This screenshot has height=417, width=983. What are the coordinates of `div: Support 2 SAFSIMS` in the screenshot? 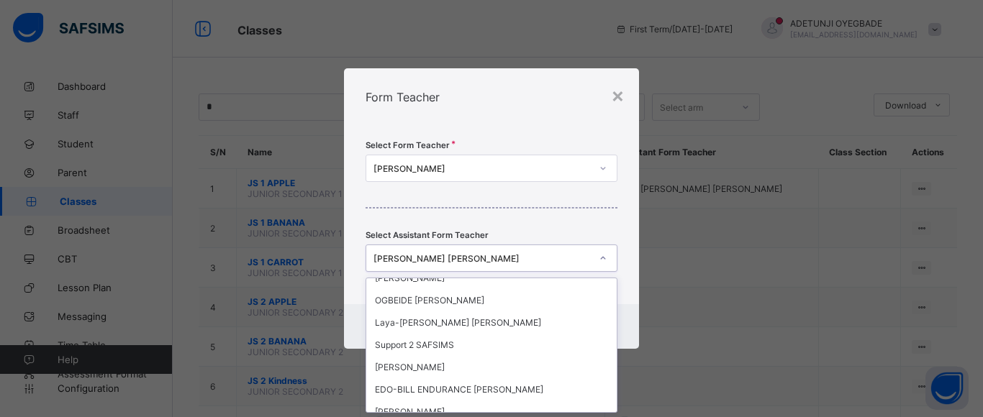 It's located at (492, 345).